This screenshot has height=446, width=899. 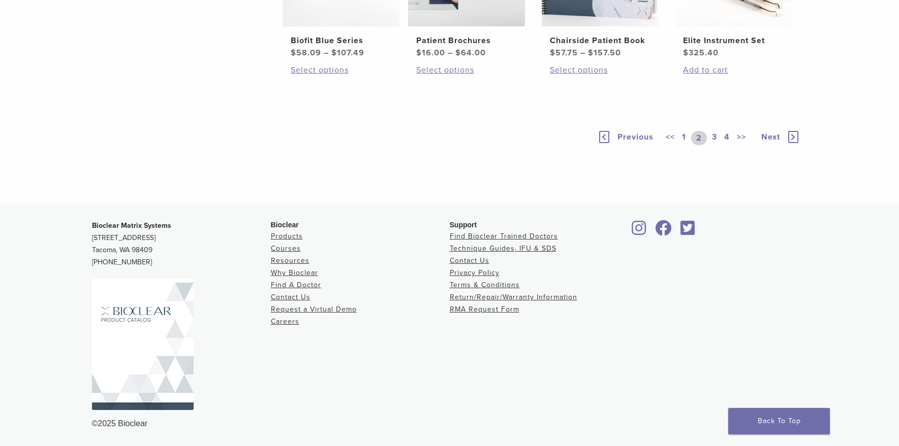 I want to click on span: Support, so click(x=463, y=225).